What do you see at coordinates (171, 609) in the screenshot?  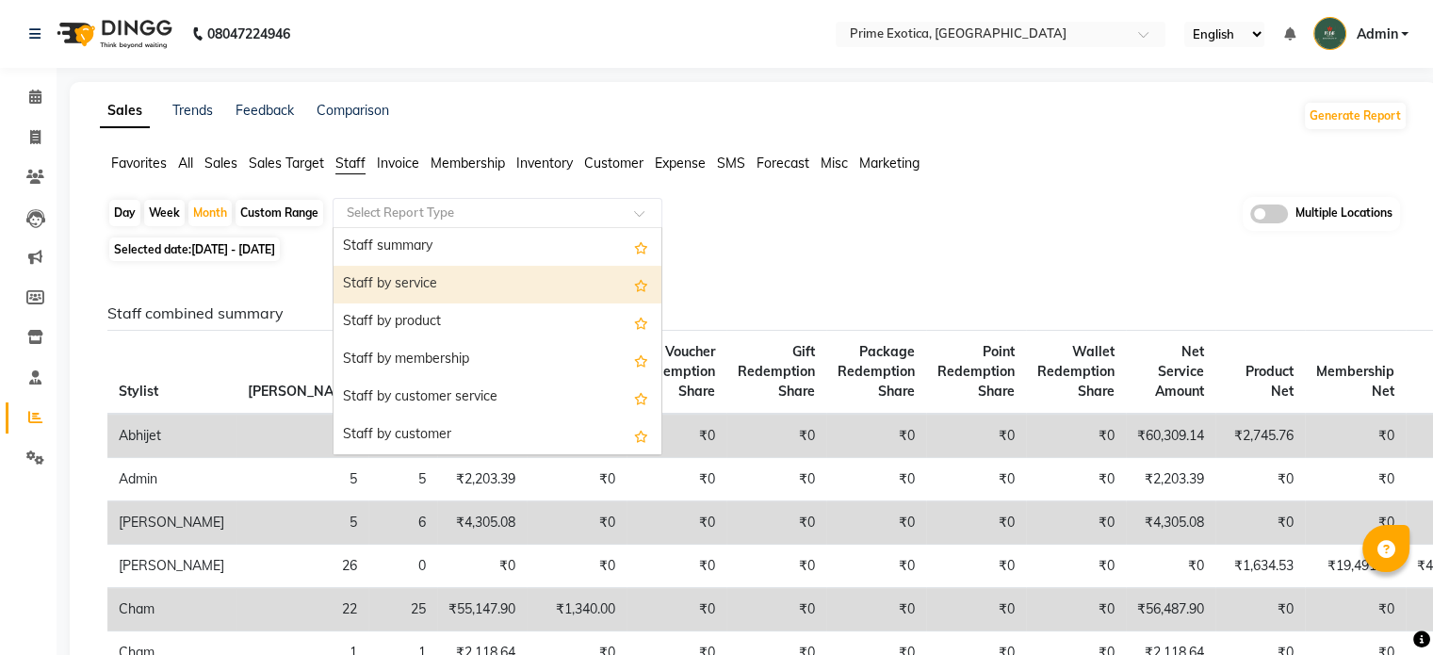 I see `td: Cham` at bounding box center [171, 609].